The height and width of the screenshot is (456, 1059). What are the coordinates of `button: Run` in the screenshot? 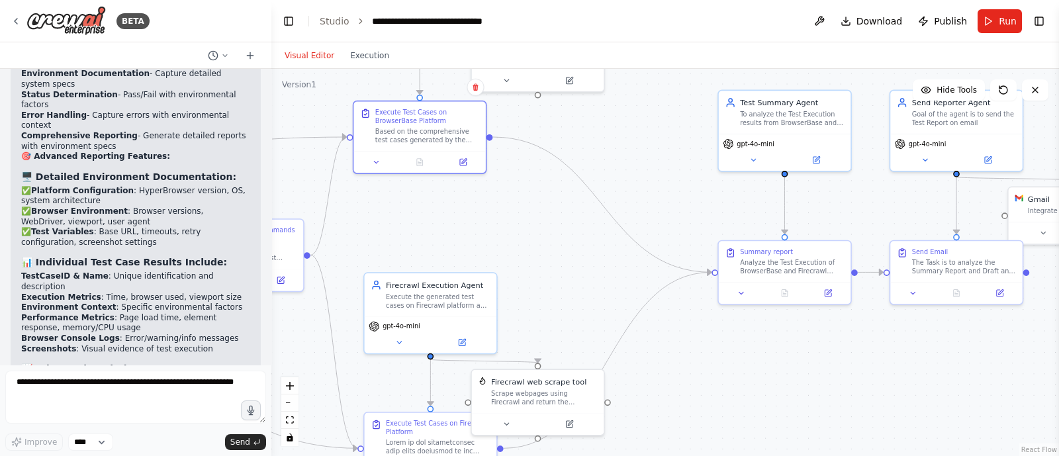 It's located at (999, 21).